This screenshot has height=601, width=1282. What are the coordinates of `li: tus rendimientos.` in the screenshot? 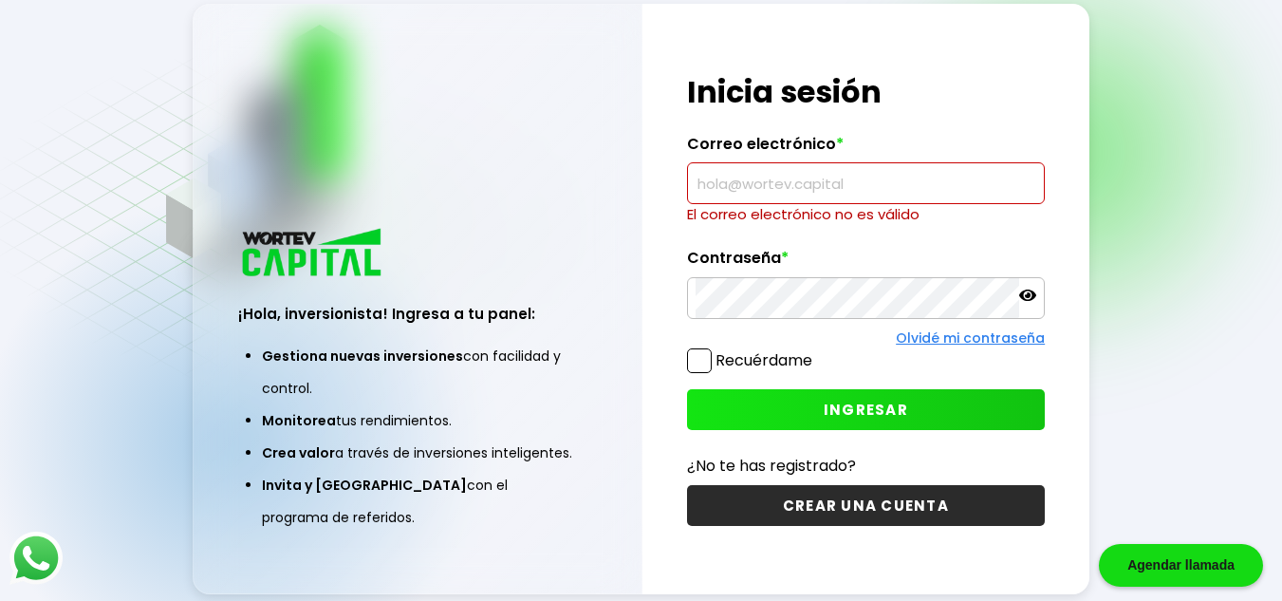 It's located at (418, 420).